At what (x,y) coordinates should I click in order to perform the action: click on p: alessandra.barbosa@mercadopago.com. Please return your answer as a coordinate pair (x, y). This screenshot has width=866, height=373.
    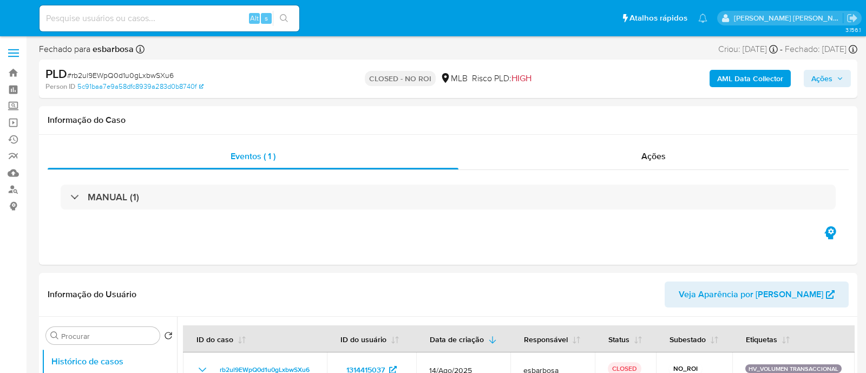
    Looking at the image, I should click on (789, 18).